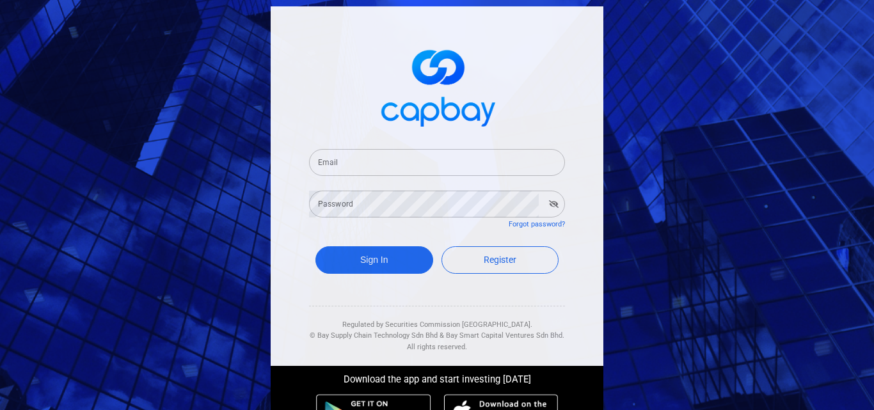 This screenshot has height=410, width=874. I want to click on span: © Bay Supply Chain Technology Sdn Bhd, so click(374, 335).